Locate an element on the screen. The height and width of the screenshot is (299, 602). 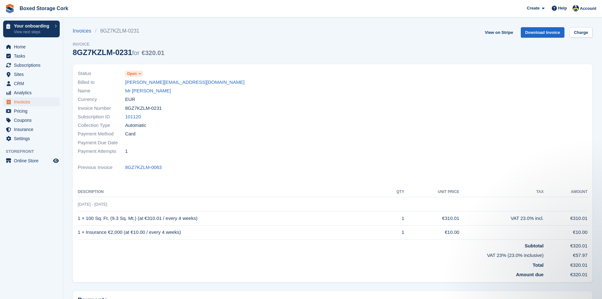
span: Subscription ID is located at coordinates (101, 117).